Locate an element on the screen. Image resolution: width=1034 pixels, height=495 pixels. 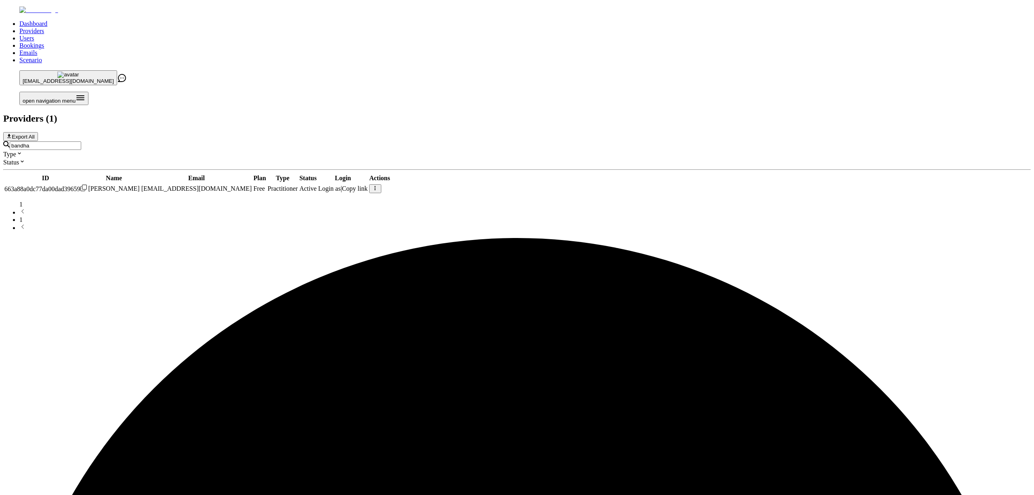
button: Export All is located at coordinates (21, 136).